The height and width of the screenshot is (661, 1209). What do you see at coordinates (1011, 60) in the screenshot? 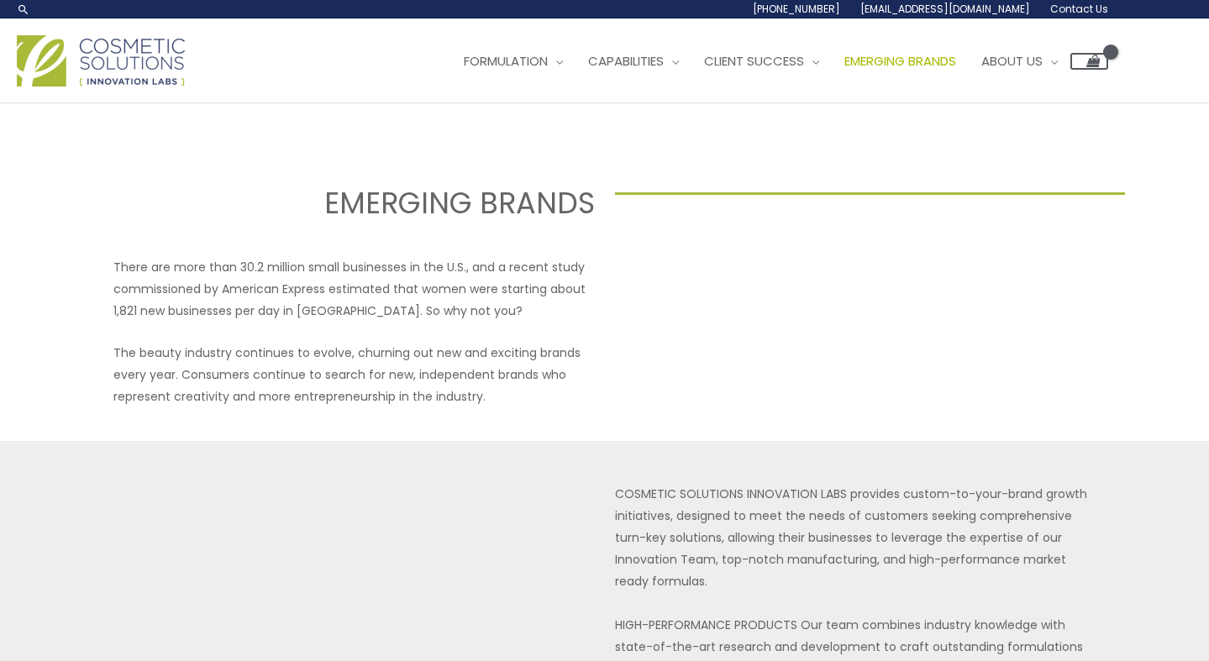
I see `span: About Us` at bounding box center [1011, 60].